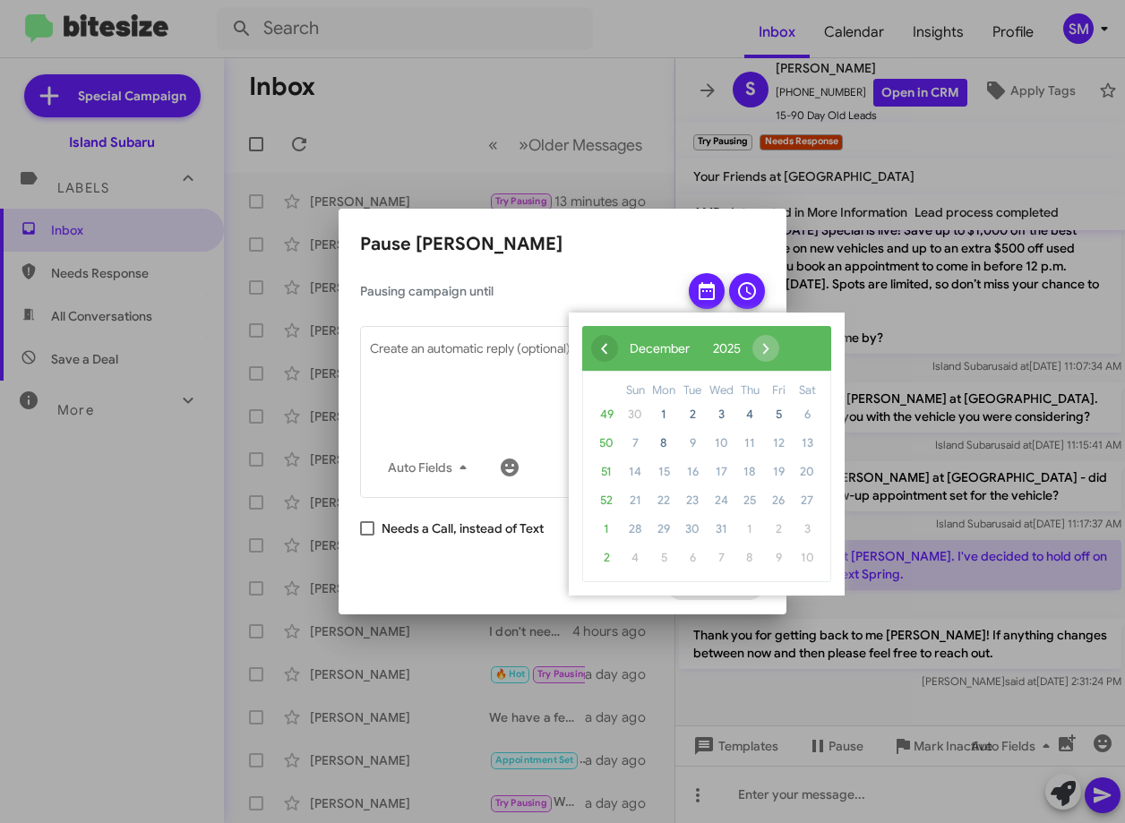  Describe the element at coordinates (721, 472) in the screenshot. I see `span: 17` at that location.